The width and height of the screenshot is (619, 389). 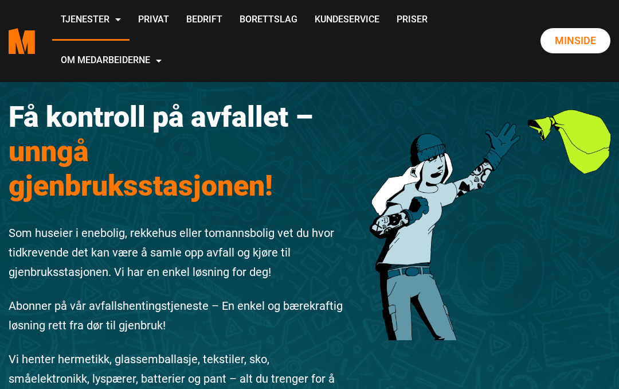 What do you see at coordinates (490, 207) in the screenshot?
I see `img: 201222 Rydde Karakter 3 1` at bounding box center [490, 207].